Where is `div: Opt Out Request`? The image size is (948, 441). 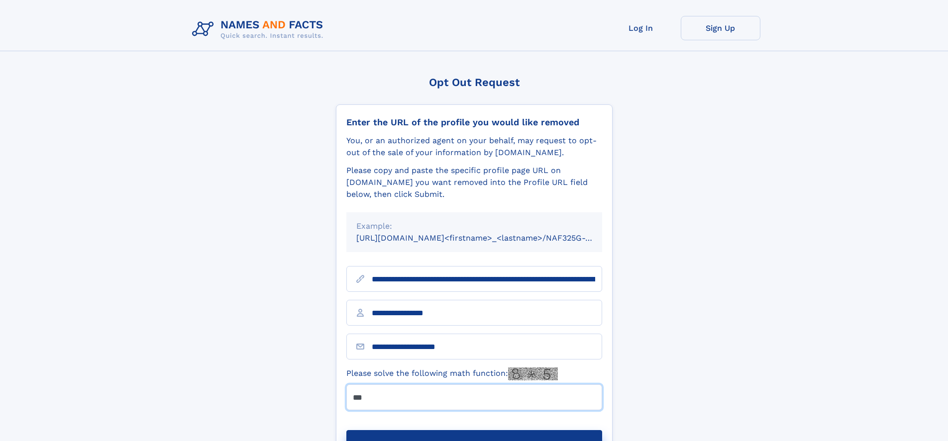
div: Opt Out Request is located at coordinates (474, 82).